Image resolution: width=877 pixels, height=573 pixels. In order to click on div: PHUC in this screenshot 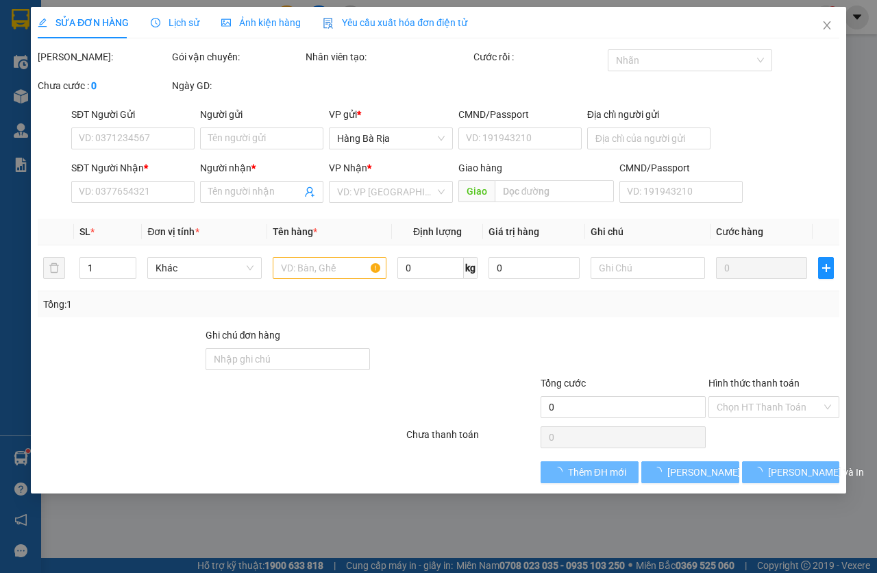, I will do `click(60, 53)`.